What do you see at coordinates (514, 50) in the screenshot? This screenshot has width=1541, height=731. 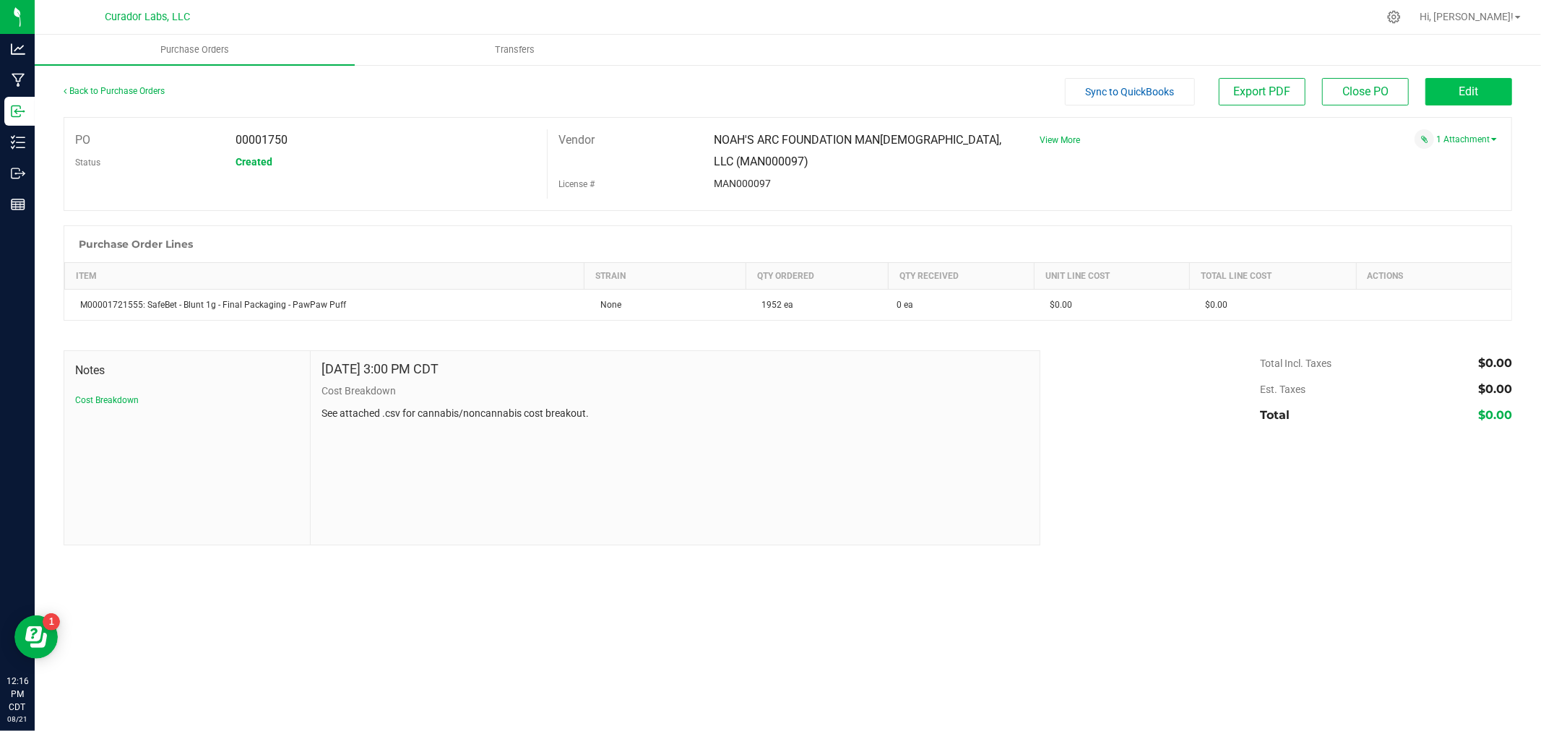 I see `a: Transfers` at bounding box center [514, 50].